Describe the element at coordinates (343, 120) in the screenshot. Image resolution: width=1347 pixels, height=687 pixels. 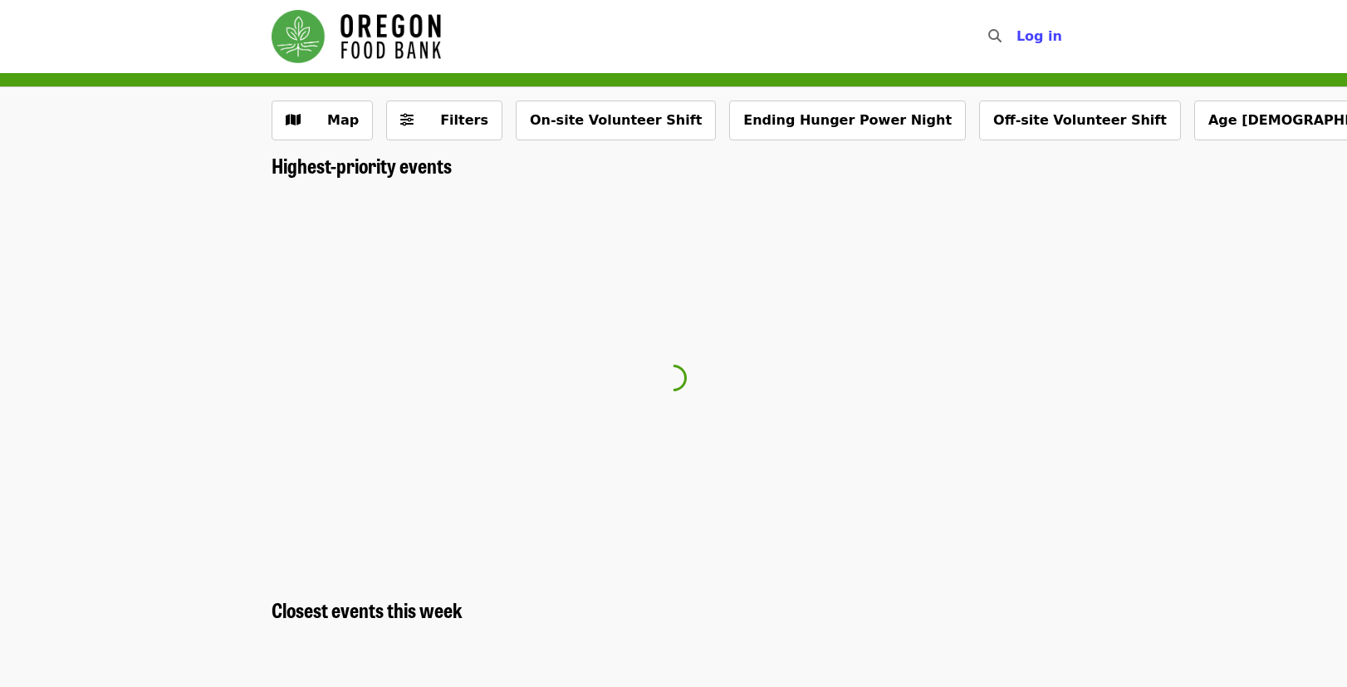
I see `span: Map` at that location.